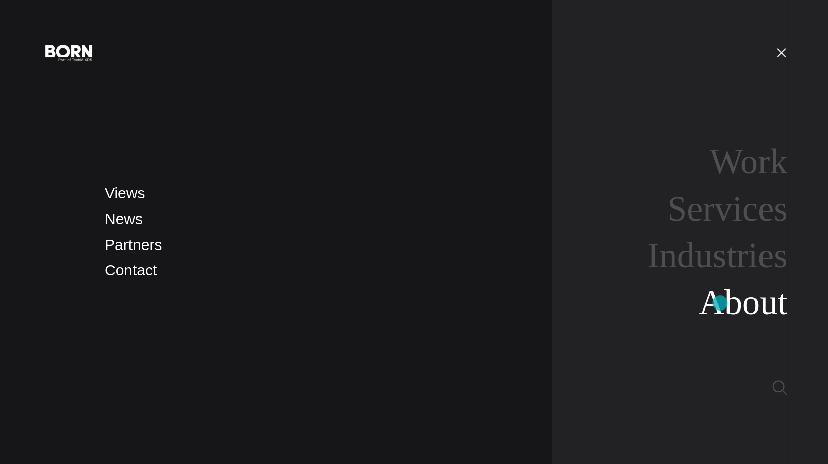 The height and width of the screenshot is (464, 828). I want to click on a: Partners, so click(133, 244).